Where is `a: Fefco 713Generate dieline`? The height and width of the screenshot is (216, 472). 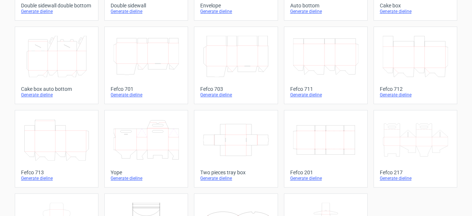
a: Fefco 713Generate dieline is located at coordinates (56, 149).